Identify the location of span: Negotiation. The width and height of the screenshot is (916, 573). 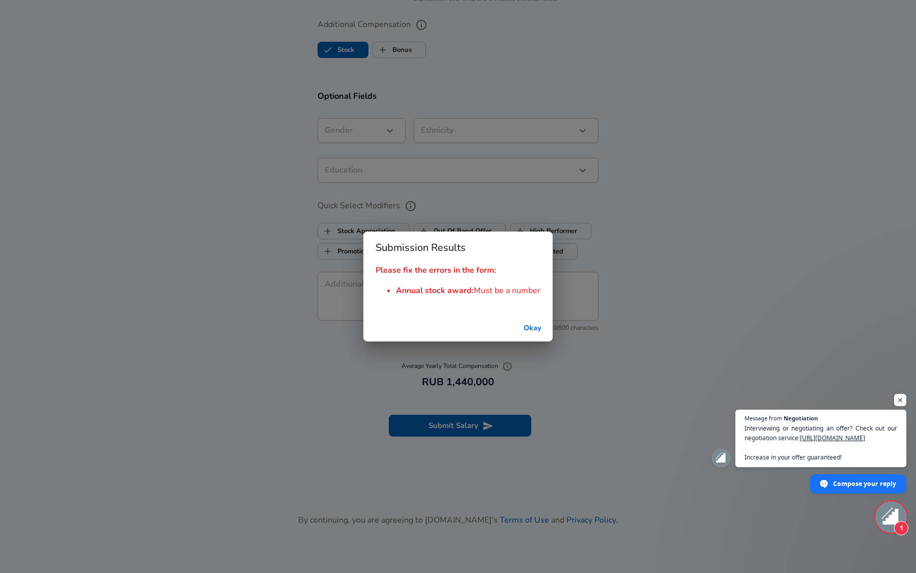
(800, 418).